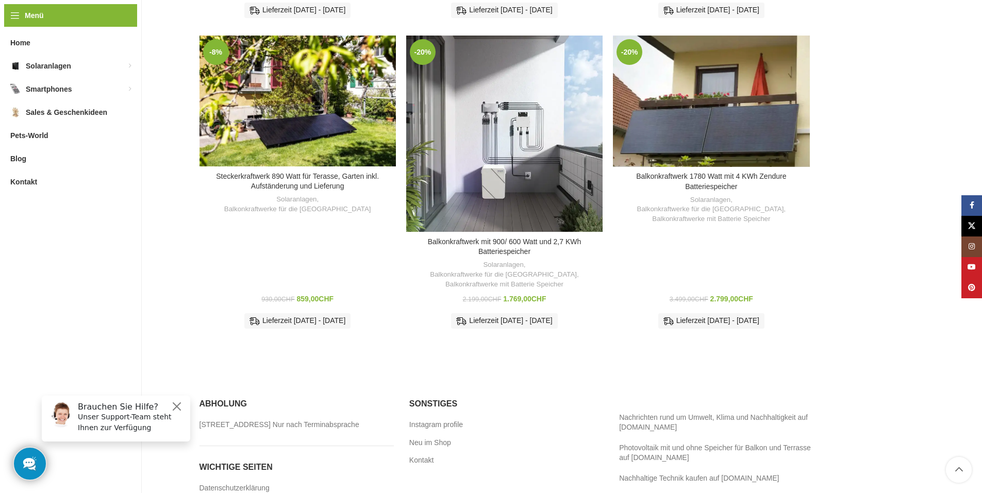  I want to click on img: Customer service, so click(27, 27).